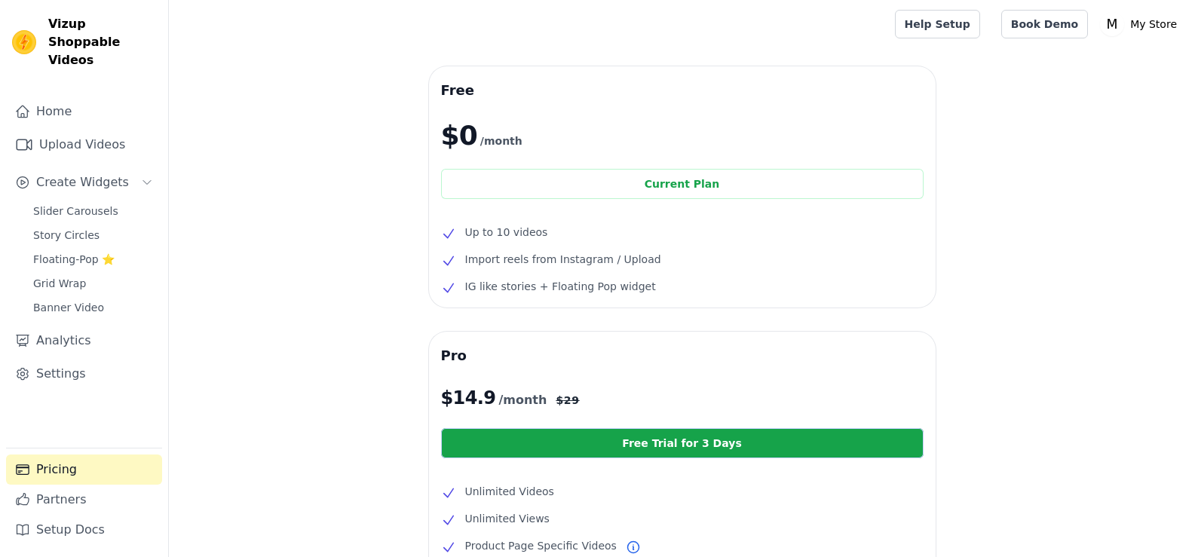 This screenshot has width=1195, height=557. I want to click on a: Floating-Pop ⭐, so click(93, 259).